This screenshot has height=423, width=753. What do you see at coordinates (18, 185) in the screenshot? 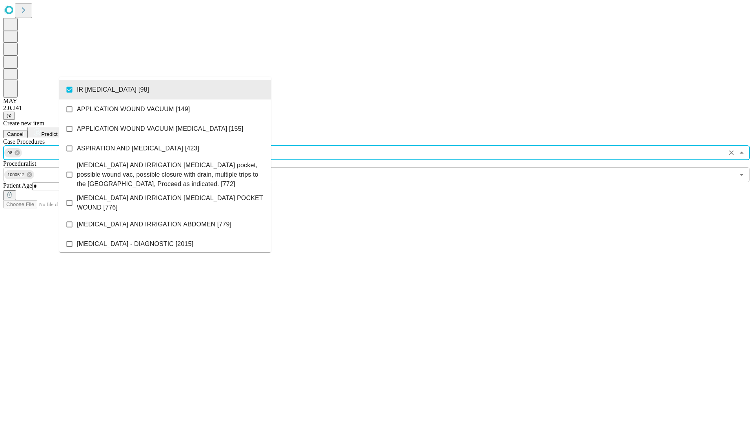
I see `span: Patient Age` at bounding box center [18, 185].